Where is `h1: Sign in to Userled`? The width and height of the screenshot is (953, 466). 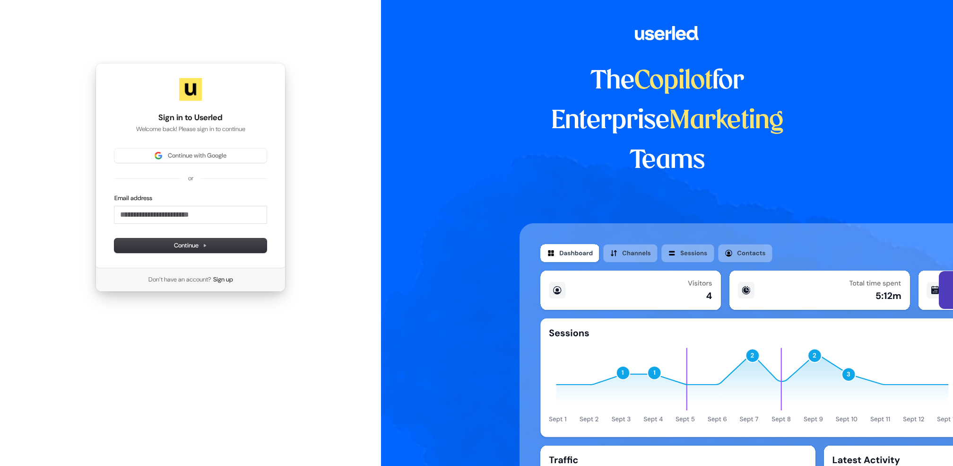 h1: Sign in to Userled is located at coordinates (191, 118).